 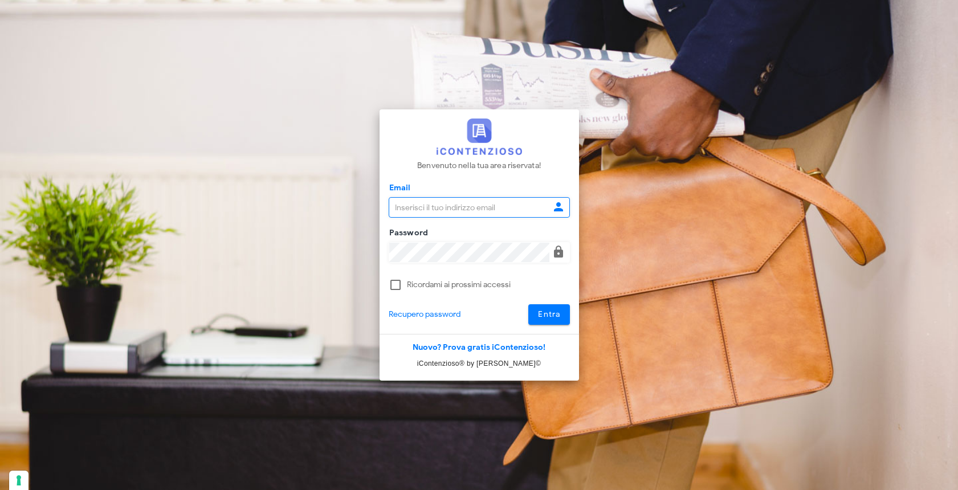 I want to click on p: Benvenuto nella tua area riservata!, so click(x=479, y=166).